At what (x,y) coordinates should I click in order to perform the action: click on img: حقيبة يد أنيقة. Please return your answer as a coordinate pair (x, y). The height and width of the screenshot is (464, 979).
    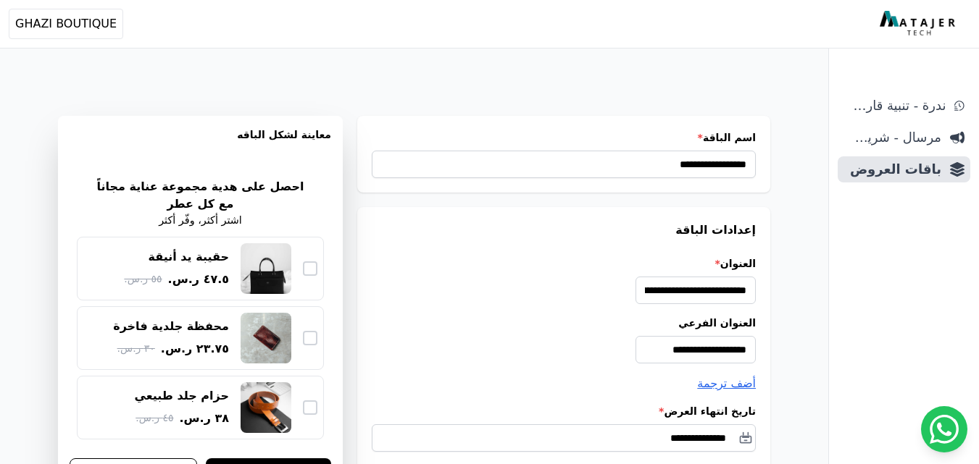
    Looking at the image, I should click on (266, 269).